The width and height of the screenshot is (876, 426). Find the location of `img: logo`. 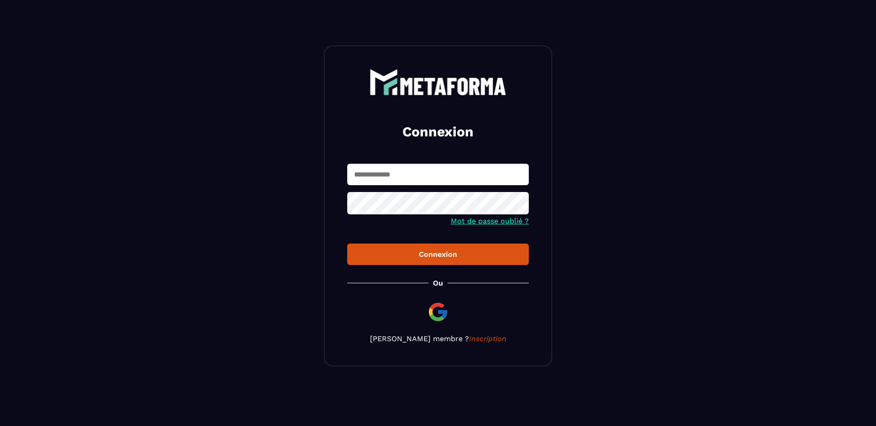

img: logo is located at coordinates (438, 82).